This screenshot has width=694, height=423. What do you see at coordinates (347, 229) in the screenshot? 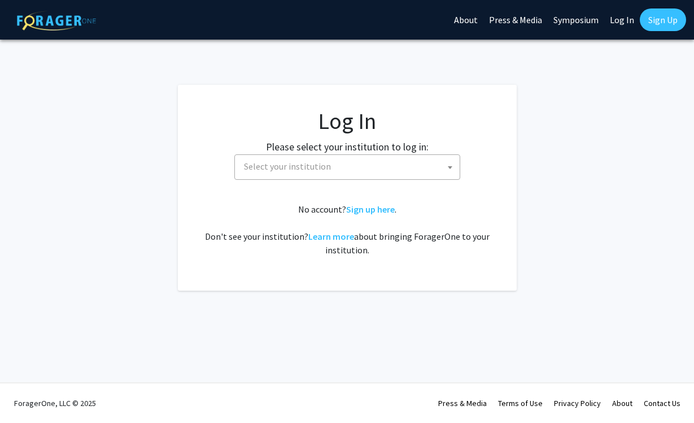
I see `div: No account? . Don't see your institution? about bringing ForagerOne to your institution.` at bounding box center [347, 229].